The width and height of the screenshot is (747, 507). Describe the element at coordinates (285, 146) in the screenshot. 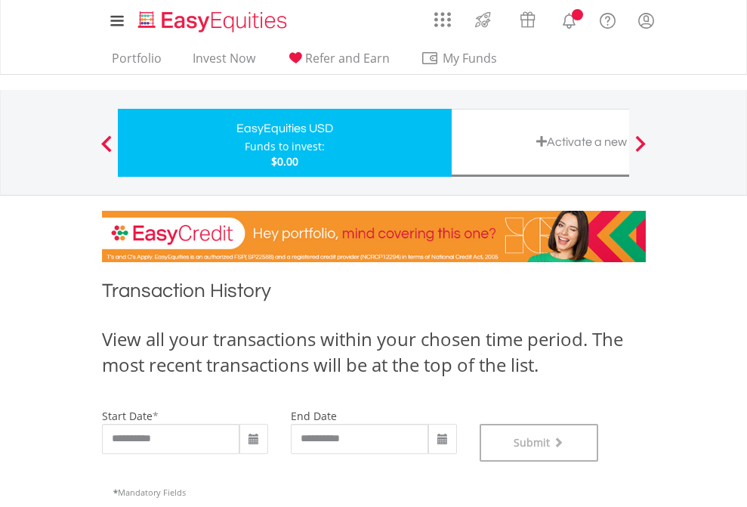

I see `div: Funds to invest:` at that location.